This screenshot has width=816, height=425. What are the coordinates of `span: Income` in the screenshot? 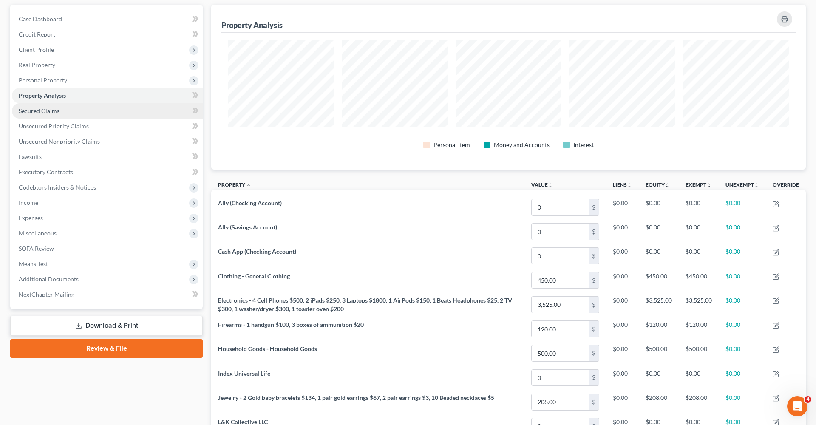 It's located at (28, 202).